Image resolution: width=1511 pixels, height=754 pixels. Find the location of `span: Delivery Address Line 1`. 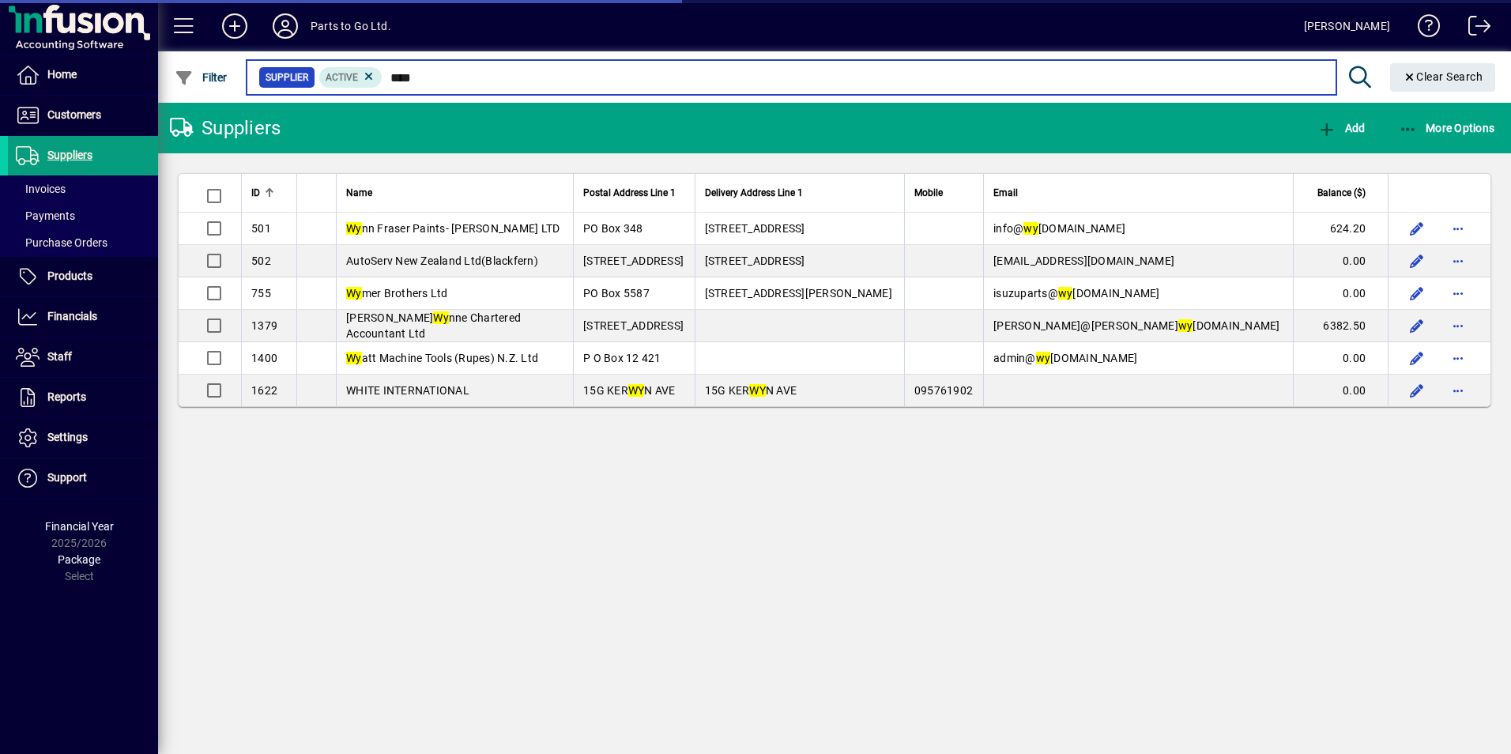

span: Delivery Address Line 1 is located at coordinates (754, 193).